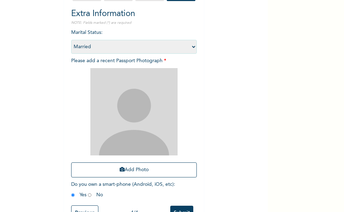 The height and width of the screenshot is (212, 344). I want to click on h2: Extra Information, so click(134, 14).